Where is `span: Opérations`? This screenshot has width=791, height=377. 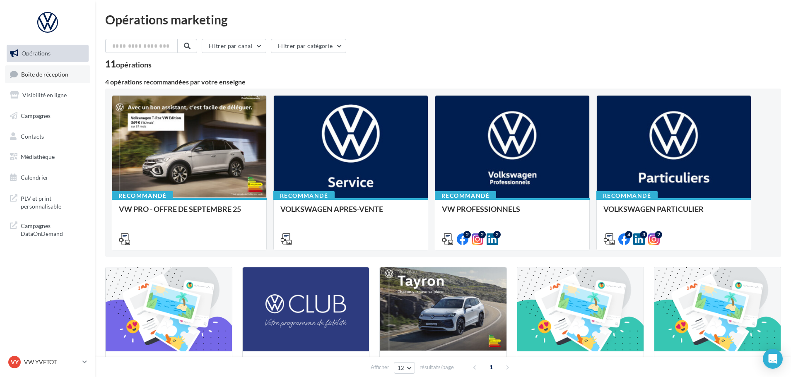 span: Opérations is located at coordinates (36, 53).